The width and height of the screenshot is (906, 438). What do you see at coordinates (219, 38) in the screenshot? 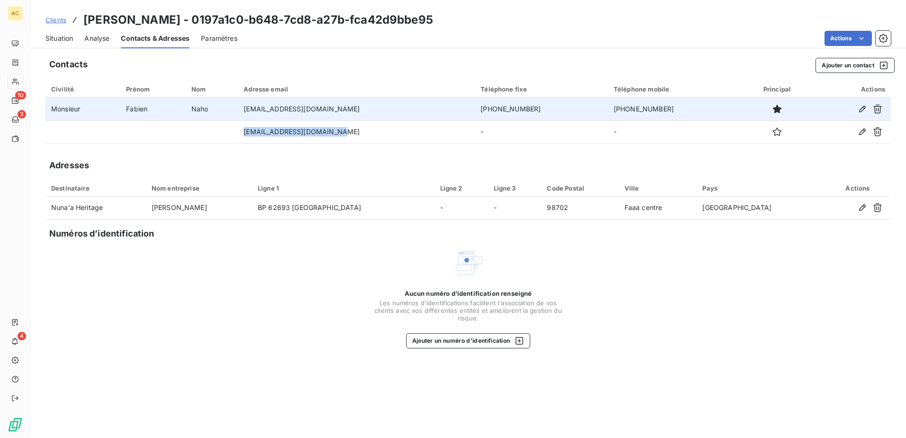
I see `span: Paramètres` at bounding box center [219, 38].